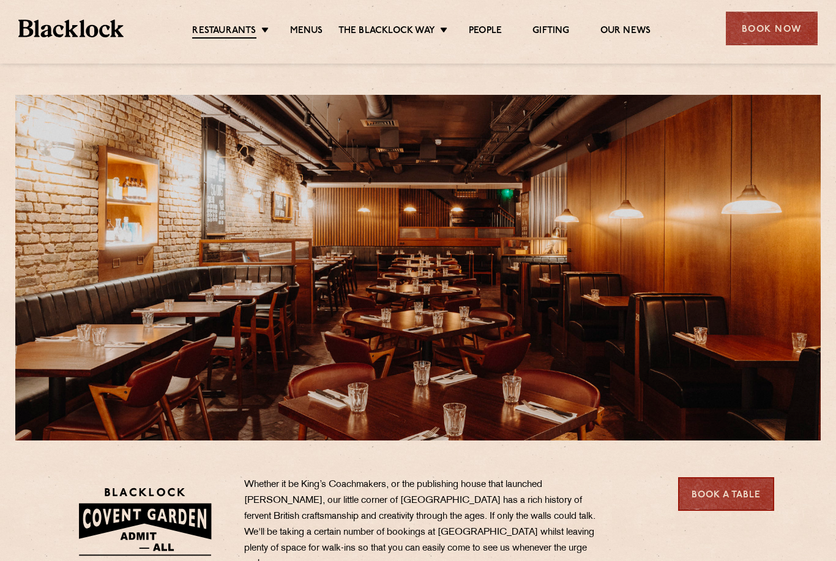 Image resolution: width=836 pixels, height=561 pixels. I want to click on a: Menus, so click(307, 31).